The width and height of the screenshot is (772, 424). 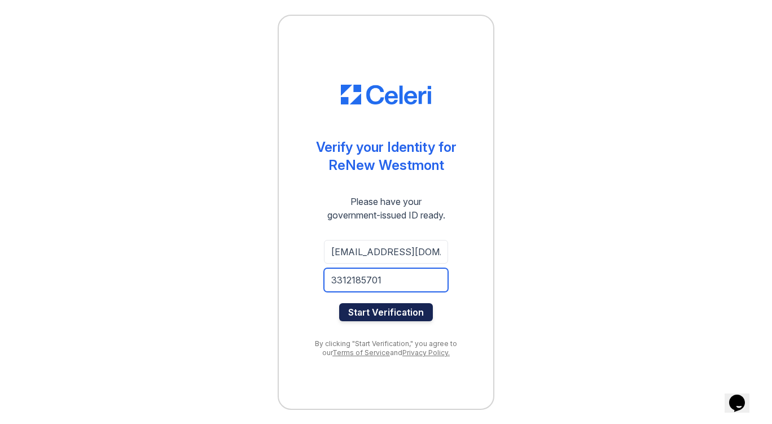 I want to click on input: Email, so click(x=386, y=252).